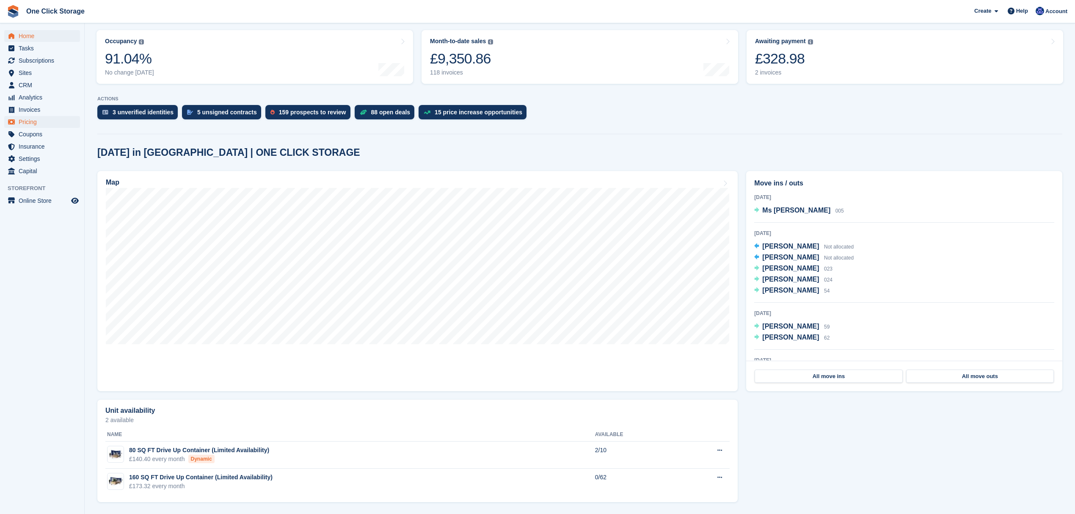  I want to click on img: verify_identity-adf6edd0f0f0b5bbfe63781bf79b02c33cf7c696d77639b501bdc392416b5a36.svg, so click(105, 112).